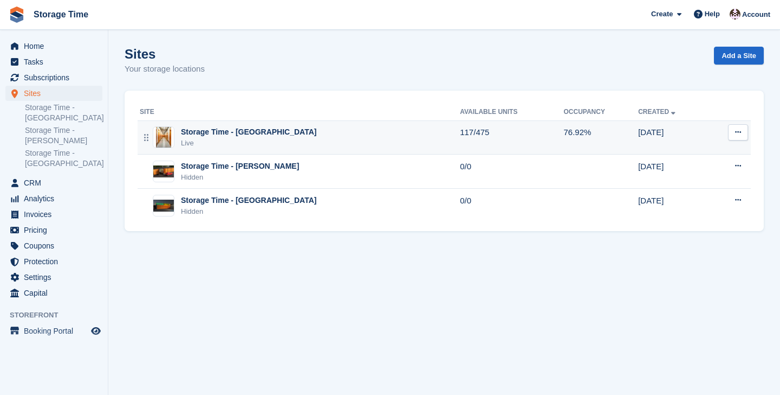 The width and height of the screenshot is (780, 395). Describe the element at coordinates (56, 78) in the screenshot. I see `span: Subscriptions` at that location.